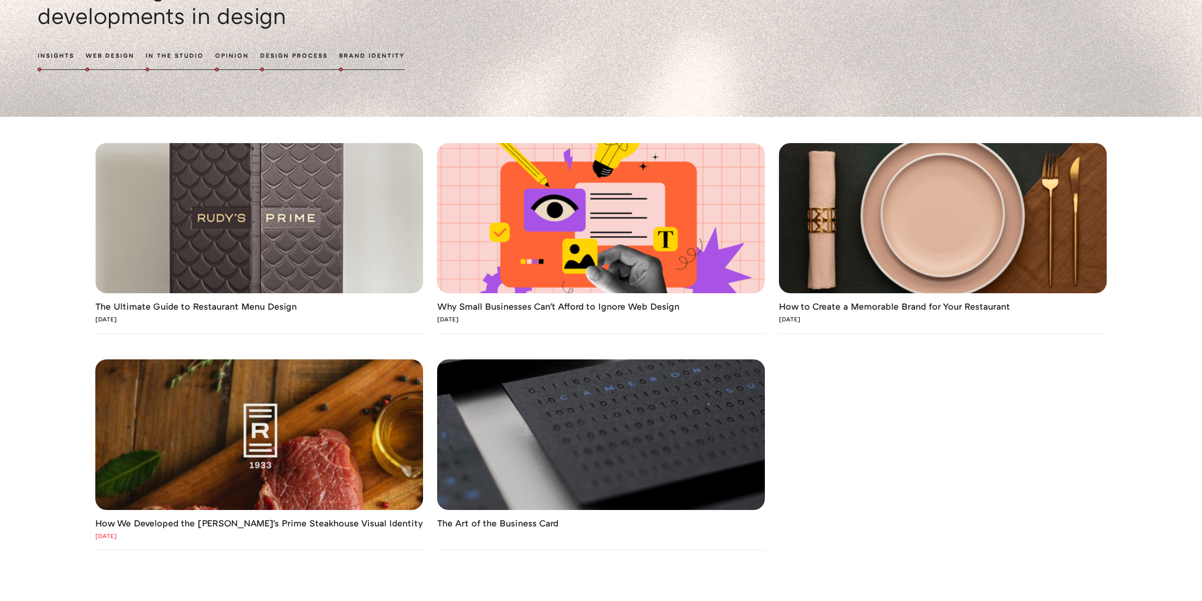 The height and width of the screenshot is (601, 1202). I want to click on h2: Why Small Businesses Can't Afford to Ignore Web Design, so click(558, 306).